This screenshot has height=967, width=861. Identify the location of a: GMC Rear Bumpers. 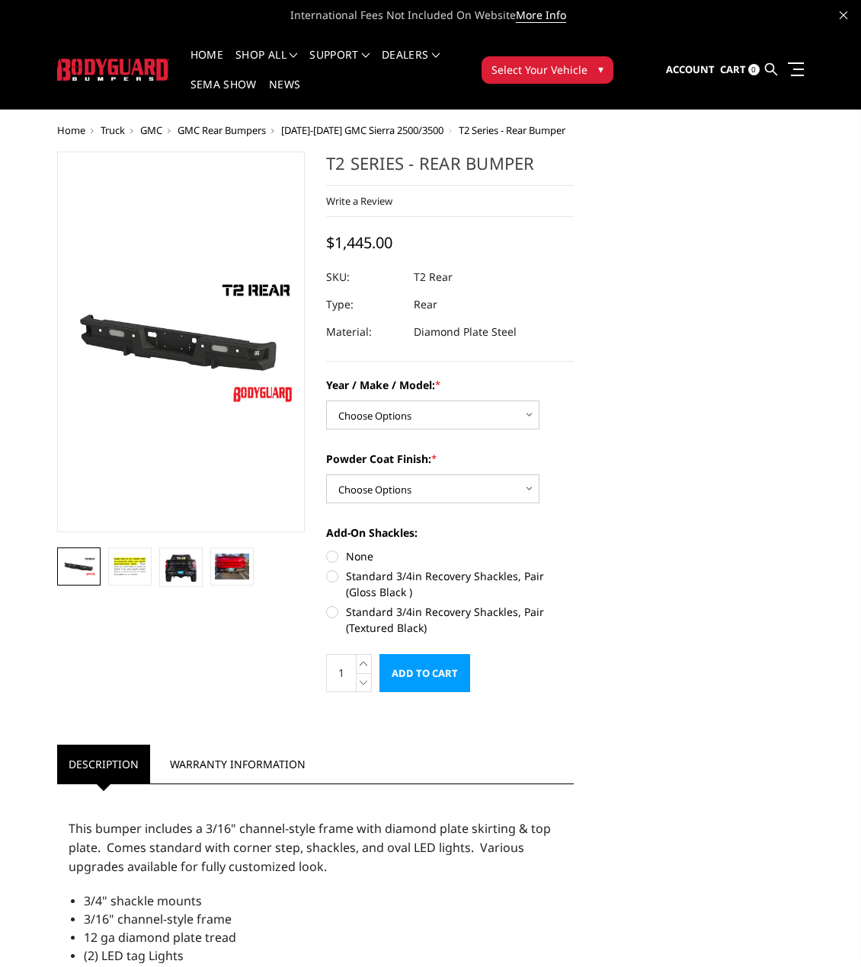
(222, 130).